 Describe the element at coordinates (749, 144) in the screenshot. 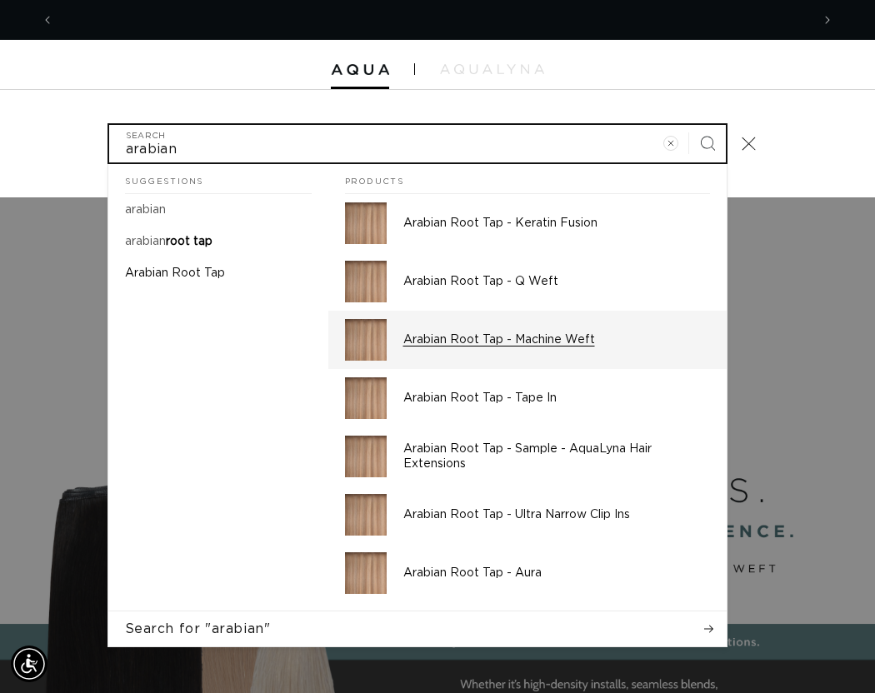

I see `button: Close` at that location.